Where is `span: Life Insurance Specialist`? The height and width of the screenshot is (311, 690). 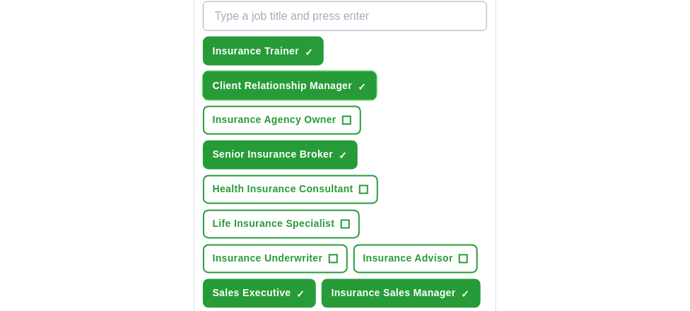 span: Life Insurance Specialist is located at coordinates (274, 224).